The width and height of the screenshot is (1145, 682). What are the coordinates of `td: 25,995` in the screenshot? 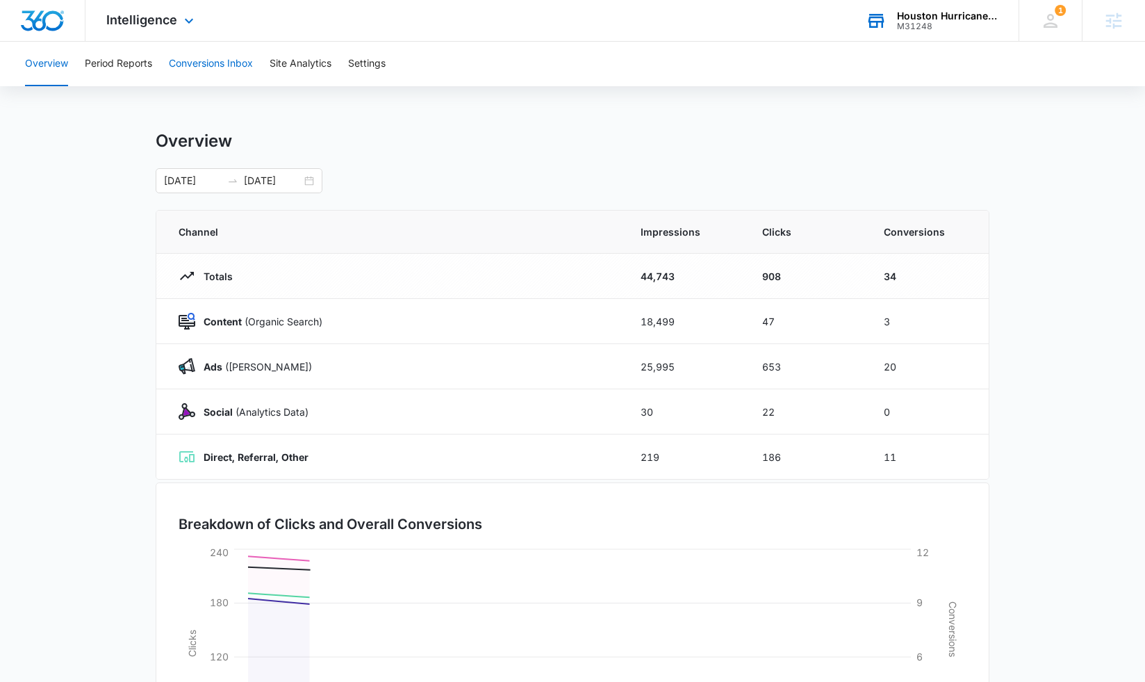 It's located at (684, 366).